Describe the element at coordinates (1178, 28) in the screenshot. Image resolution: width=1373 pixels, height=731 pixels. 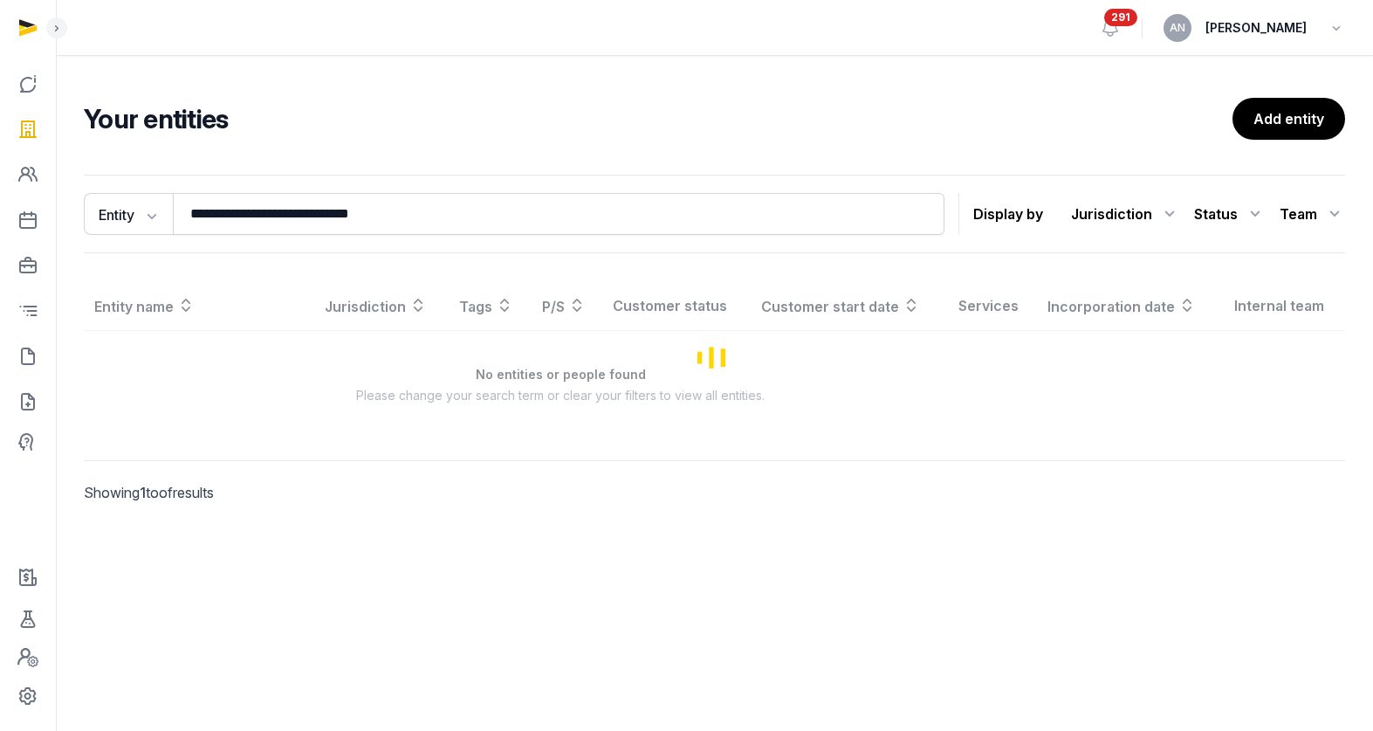
I see `span: AN` at that location.